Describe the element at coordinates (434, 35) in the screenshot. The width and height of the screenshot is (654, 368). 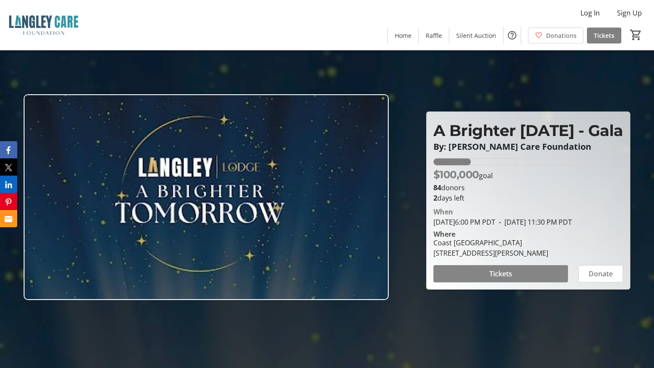
I see `span: Raffle` at that location.